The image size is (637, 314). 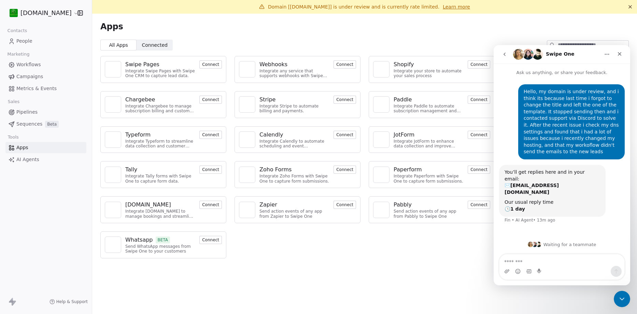 What do you see at coordinates (404, 65) in the screenshot?
I see `div: Shopify` at bounding box center [404, 65].